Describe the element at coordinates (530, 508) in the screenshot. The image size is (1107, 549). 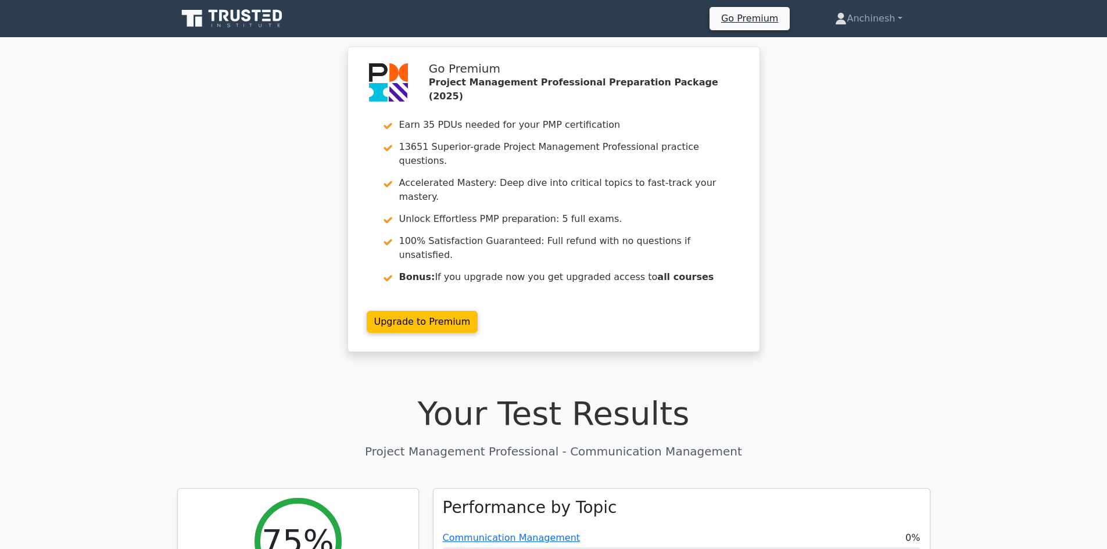
I see `h3: Performance by Topic` at that location.